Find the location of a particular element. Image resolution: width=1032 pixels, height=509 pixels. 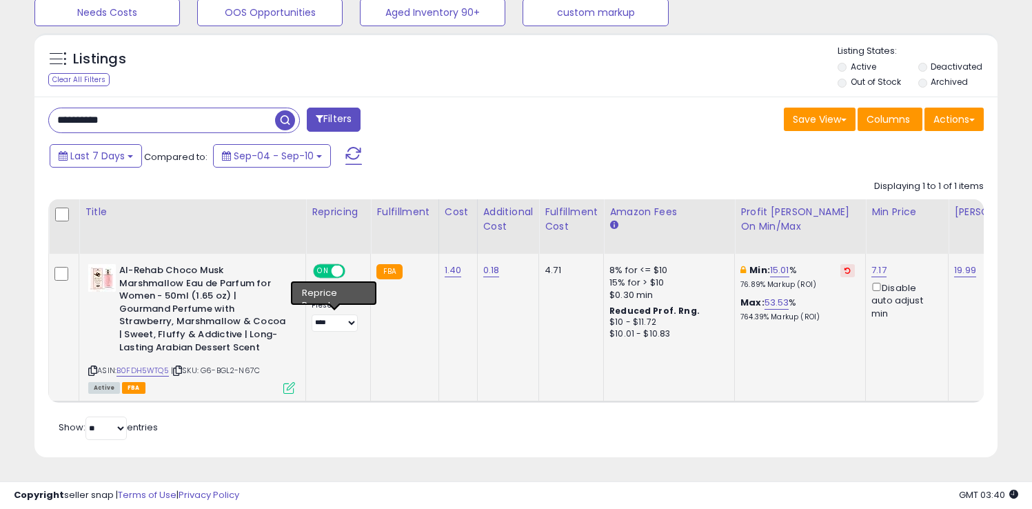

div: ASIN: is located at coordinates (192, 328).